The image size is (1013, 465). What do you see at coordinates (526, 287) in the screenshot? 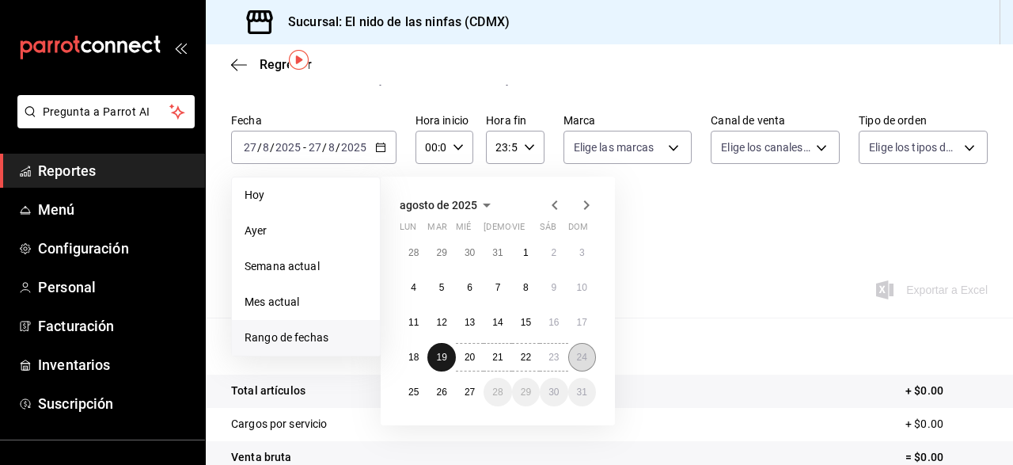
I see `abbr: 8 de agosto de 2025` at bounding box center [526, 287].